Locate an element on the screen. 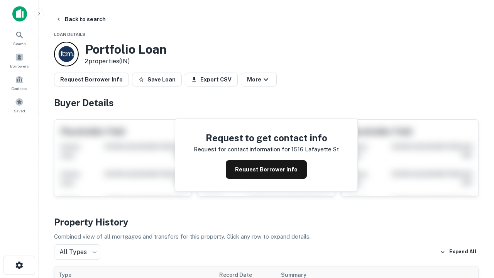 The image size is (494, 278). p: 1516 lafayette st is located at coordinates (315, 149).